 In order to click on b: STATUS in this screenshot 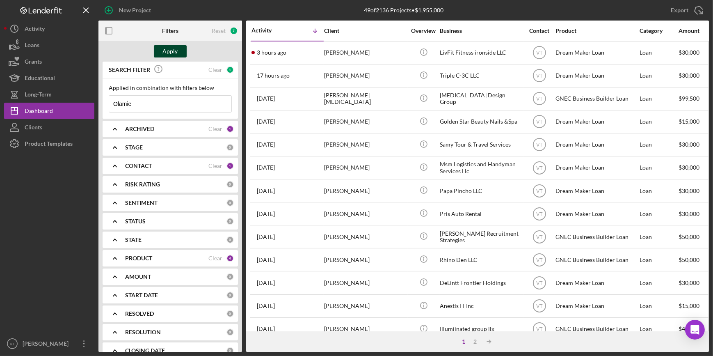, I will do `click(135, 221)`.